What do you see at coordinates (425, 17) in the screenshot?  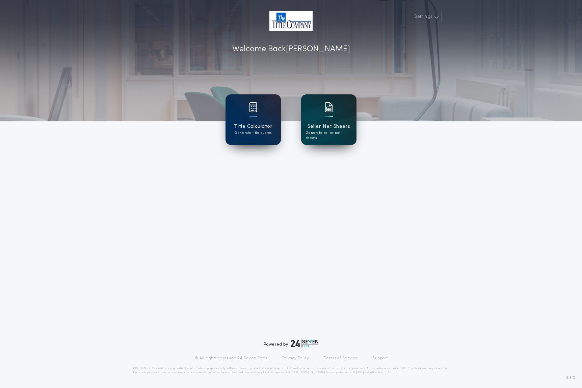 I see `button: Settings` at bounding box center [425, 17].